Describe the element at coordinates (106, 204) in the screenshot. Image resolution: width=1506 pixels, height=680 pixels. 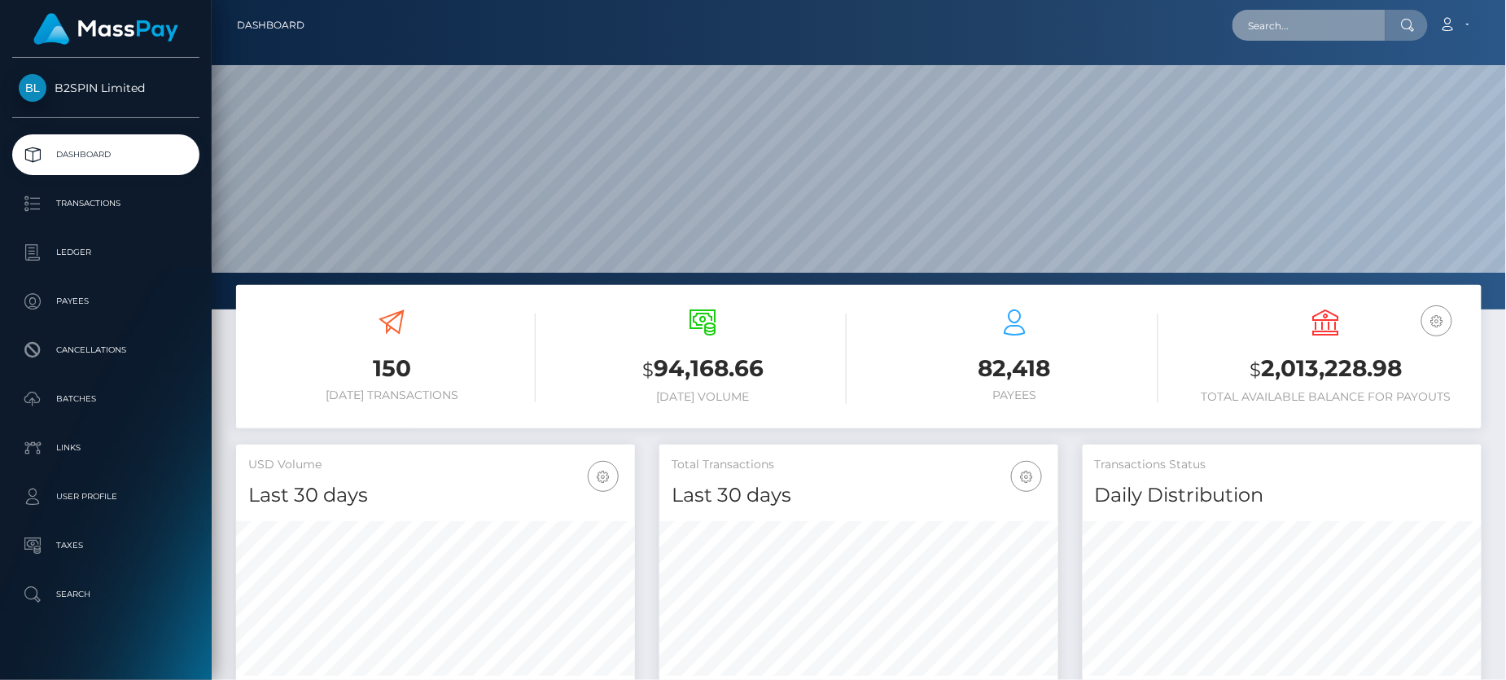
I see `p: Transactions` at that location.